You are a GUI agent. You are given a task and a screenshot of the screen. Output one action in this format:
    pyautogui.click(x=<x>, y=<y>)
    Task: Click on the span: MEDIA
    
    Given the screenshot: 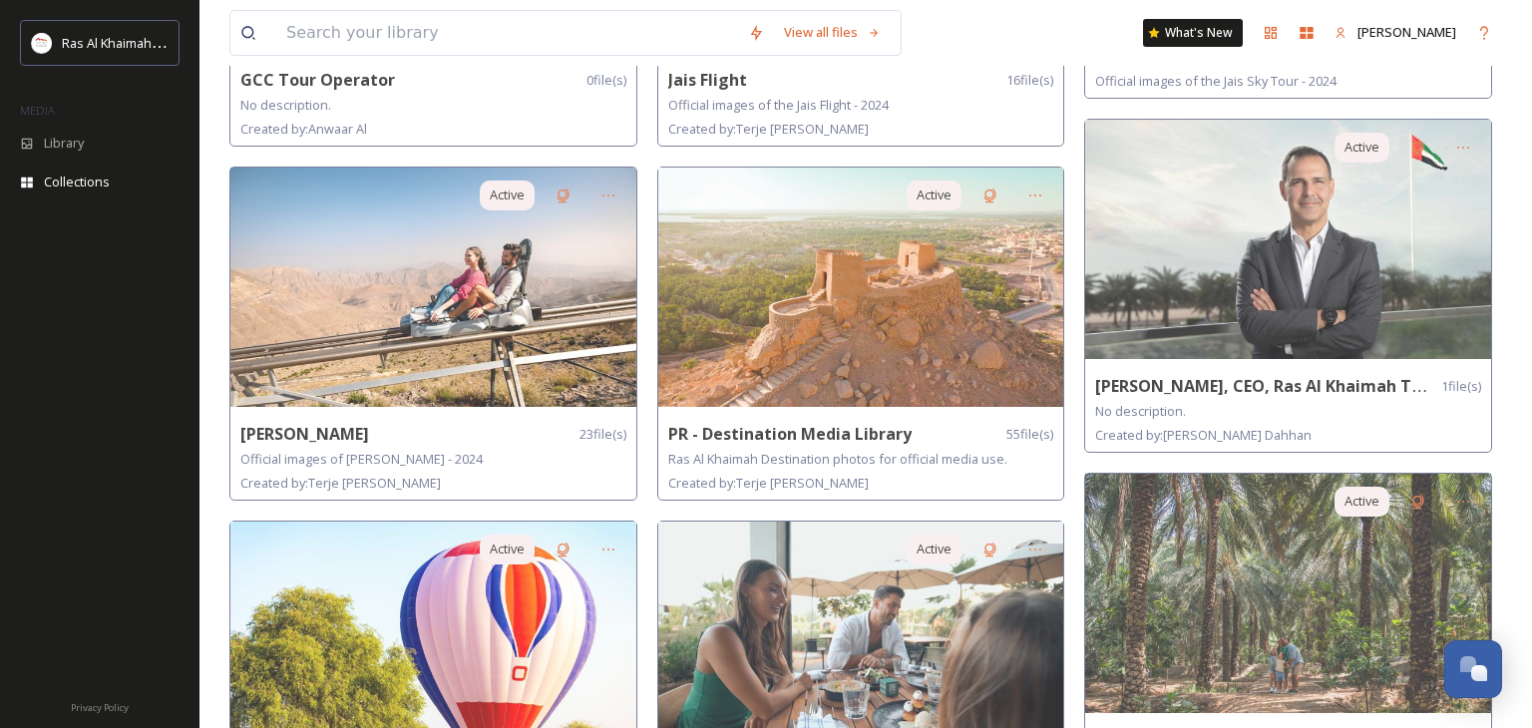 What is the action you would take?
    pyautogui.click(x=37, y=110)
    